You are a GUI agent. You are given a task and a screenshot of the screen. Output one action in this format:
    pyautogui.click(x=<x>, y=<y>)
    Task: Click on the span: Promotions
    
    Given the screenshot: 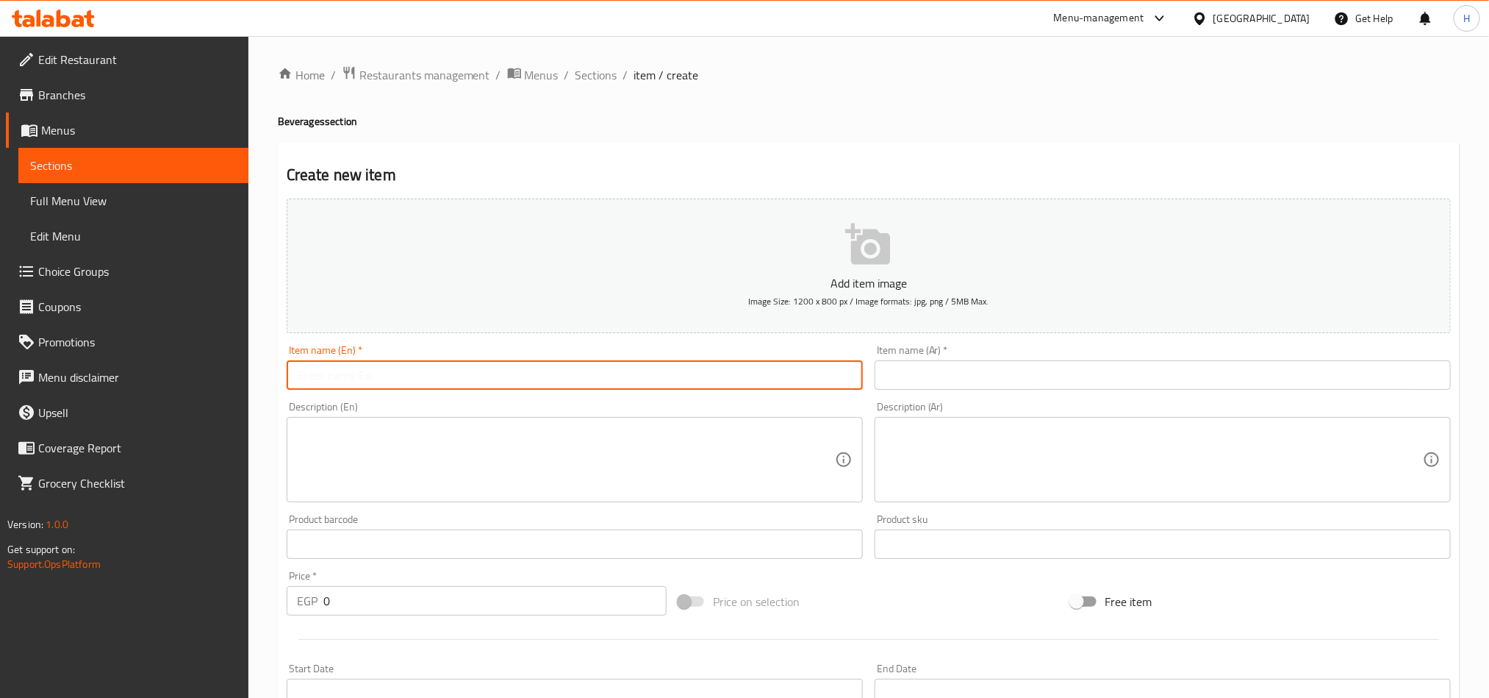 What is the action you would take?
    pyautogui.click(x=137, y=342)
    